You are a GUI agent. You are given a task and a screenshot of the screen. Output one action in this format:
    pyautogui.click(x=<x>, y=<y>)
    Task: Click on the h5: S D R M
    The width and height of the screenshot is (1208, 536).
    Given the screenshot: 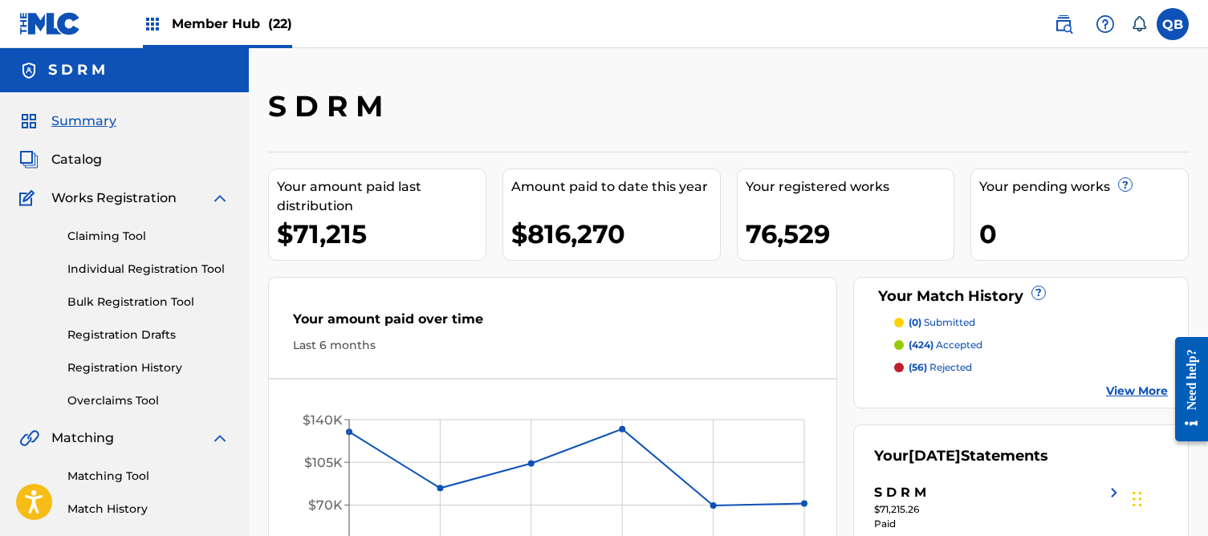 What is the action you would take?
    pyautogui.click(x=76, y=70)
    